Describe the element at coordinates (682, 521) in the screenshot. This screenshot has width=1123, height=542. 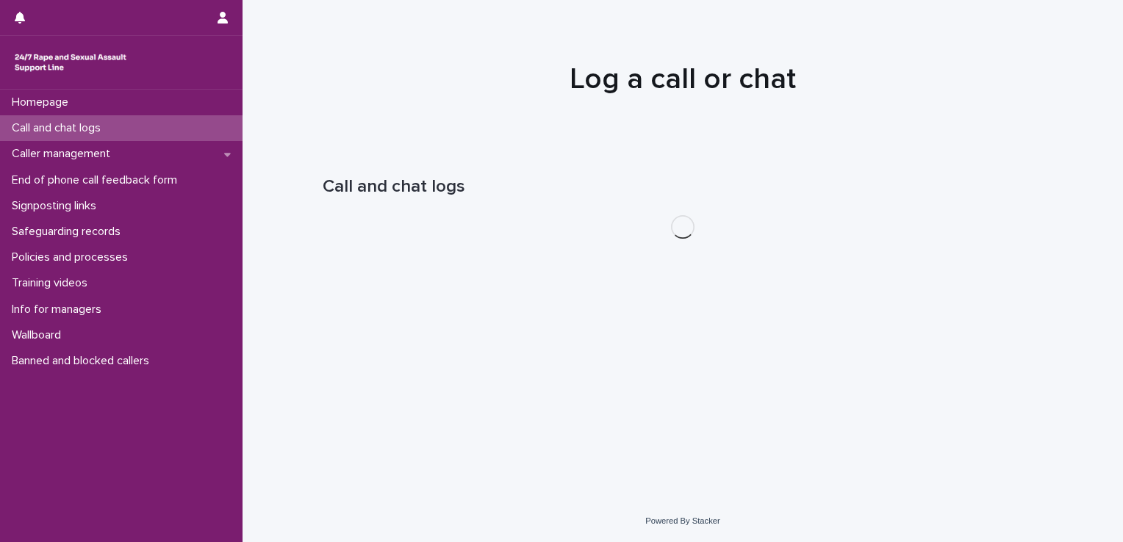
I see `a: Powered By Stacker` at that location.